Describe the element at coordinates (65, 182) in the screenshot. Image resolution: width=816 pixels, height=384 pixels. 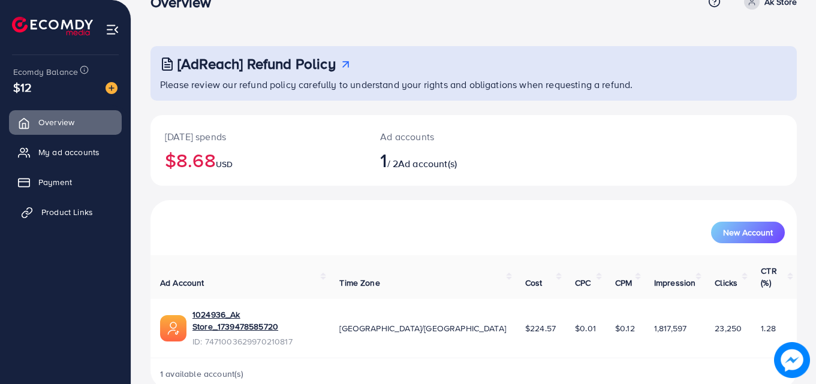
I see `a: Payment` at that location.